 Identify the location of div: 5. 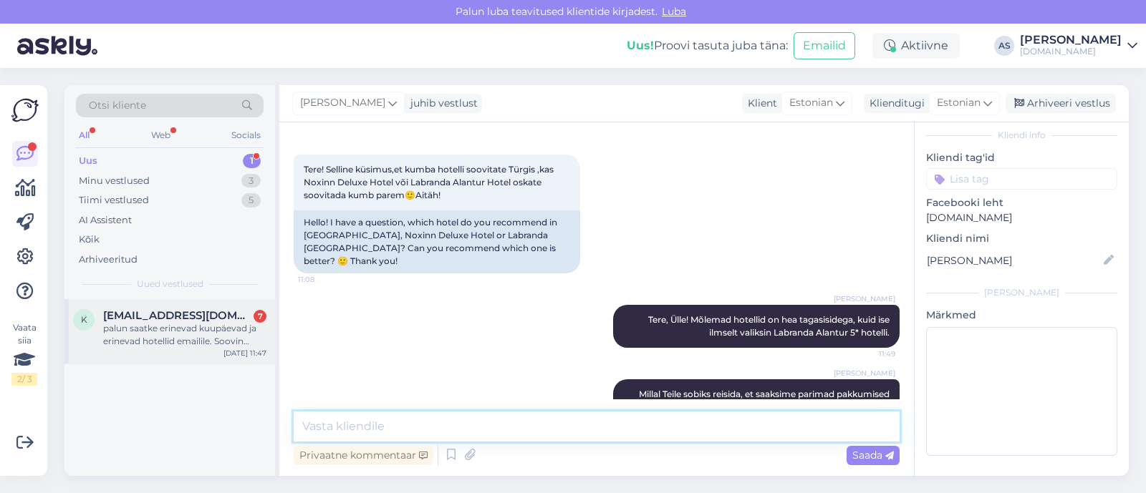
(251, 201).